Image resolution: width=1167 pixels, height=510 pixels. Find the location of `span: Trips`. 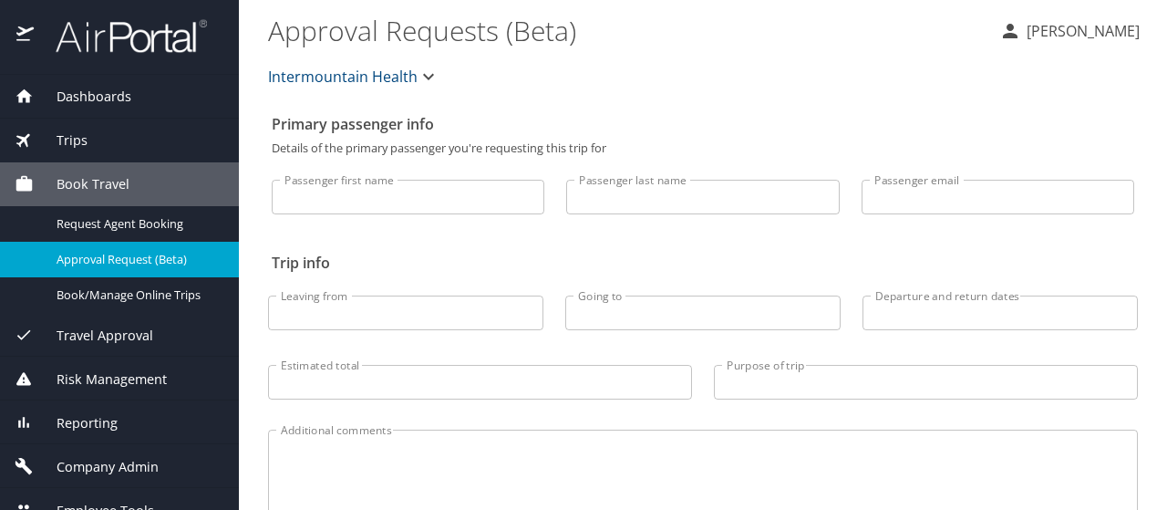

span: Trips is located at coordinates (60, 140).